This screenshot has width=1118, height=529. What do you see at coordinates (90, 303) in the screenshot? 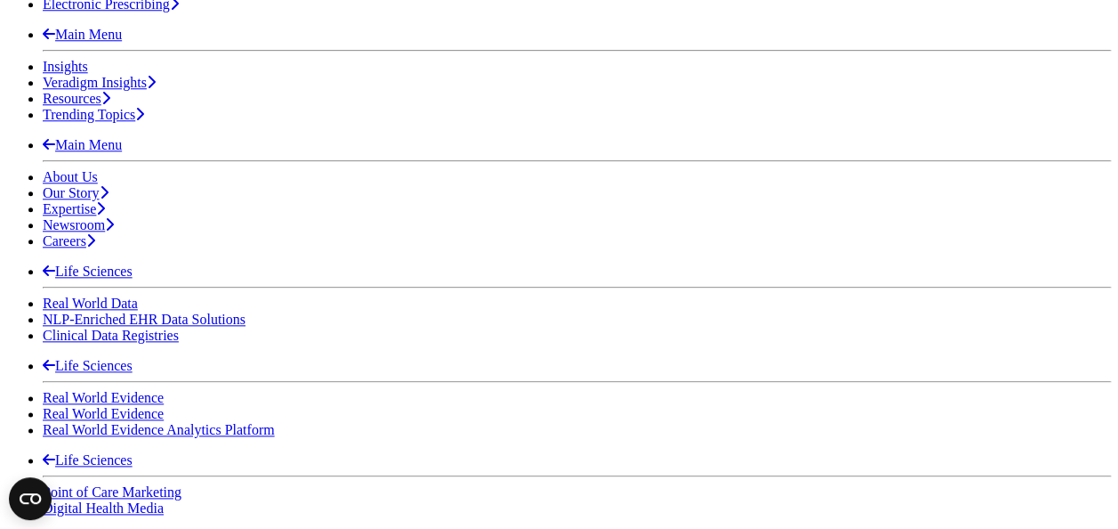
I see `a: Real World Data` at bounding box center [90, 303].